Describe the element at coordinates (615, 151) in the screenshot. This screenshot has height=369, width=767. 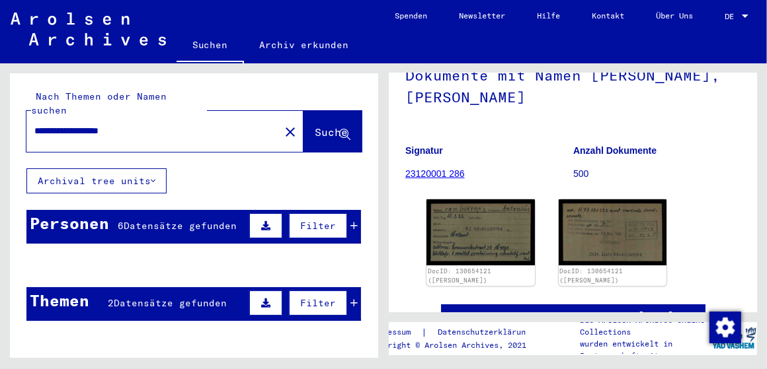
I see `b: Anzahl Dokumente` at that location.